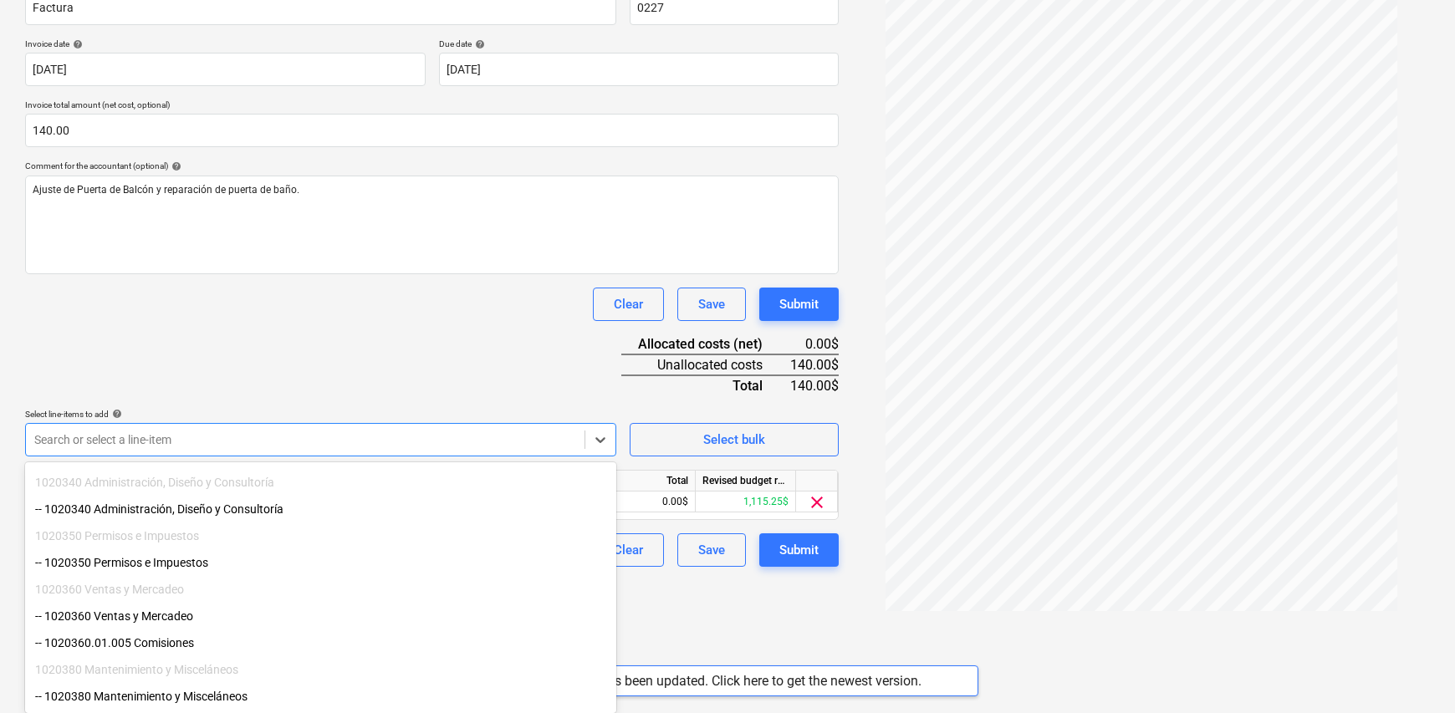 This screenshot has width=1455, height=713. What do you see at coordinates (320, 483) in the screenshot?
I see `div: 1020340 Administración, Diseño y Consultoría` at bounding box center [320, 483].